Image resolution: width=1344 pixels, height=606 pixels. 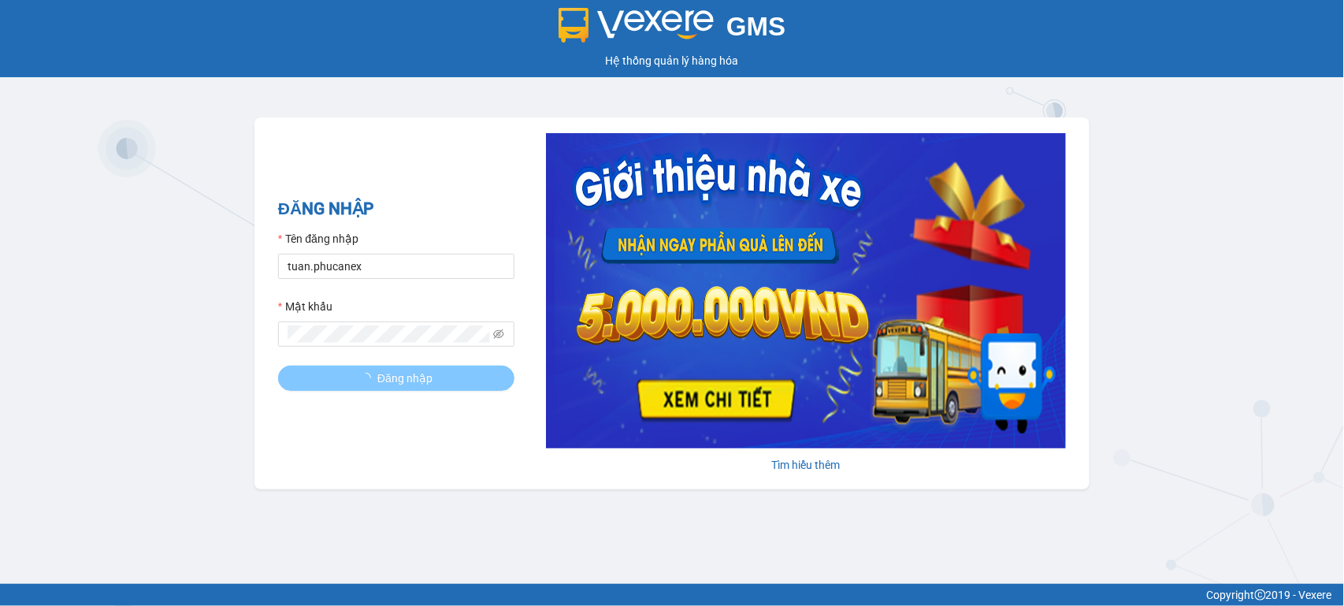 What do you see at coordinates (806, 291) in the screenshot?
I see `img: banner-0` at bounding box center [806, 291].